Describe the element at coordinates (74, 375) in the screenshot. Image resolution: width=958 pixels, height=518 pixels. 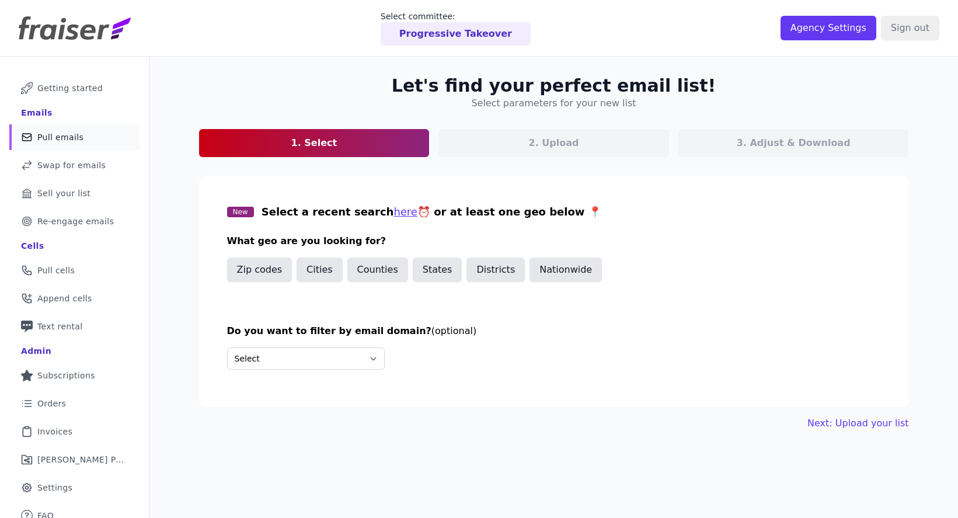
I see `a: Subscriptions` at that location.